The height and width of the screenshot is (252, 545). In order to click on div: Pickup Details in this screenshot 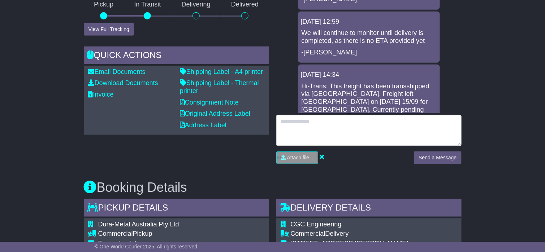, I will do `click(176, 209)`.